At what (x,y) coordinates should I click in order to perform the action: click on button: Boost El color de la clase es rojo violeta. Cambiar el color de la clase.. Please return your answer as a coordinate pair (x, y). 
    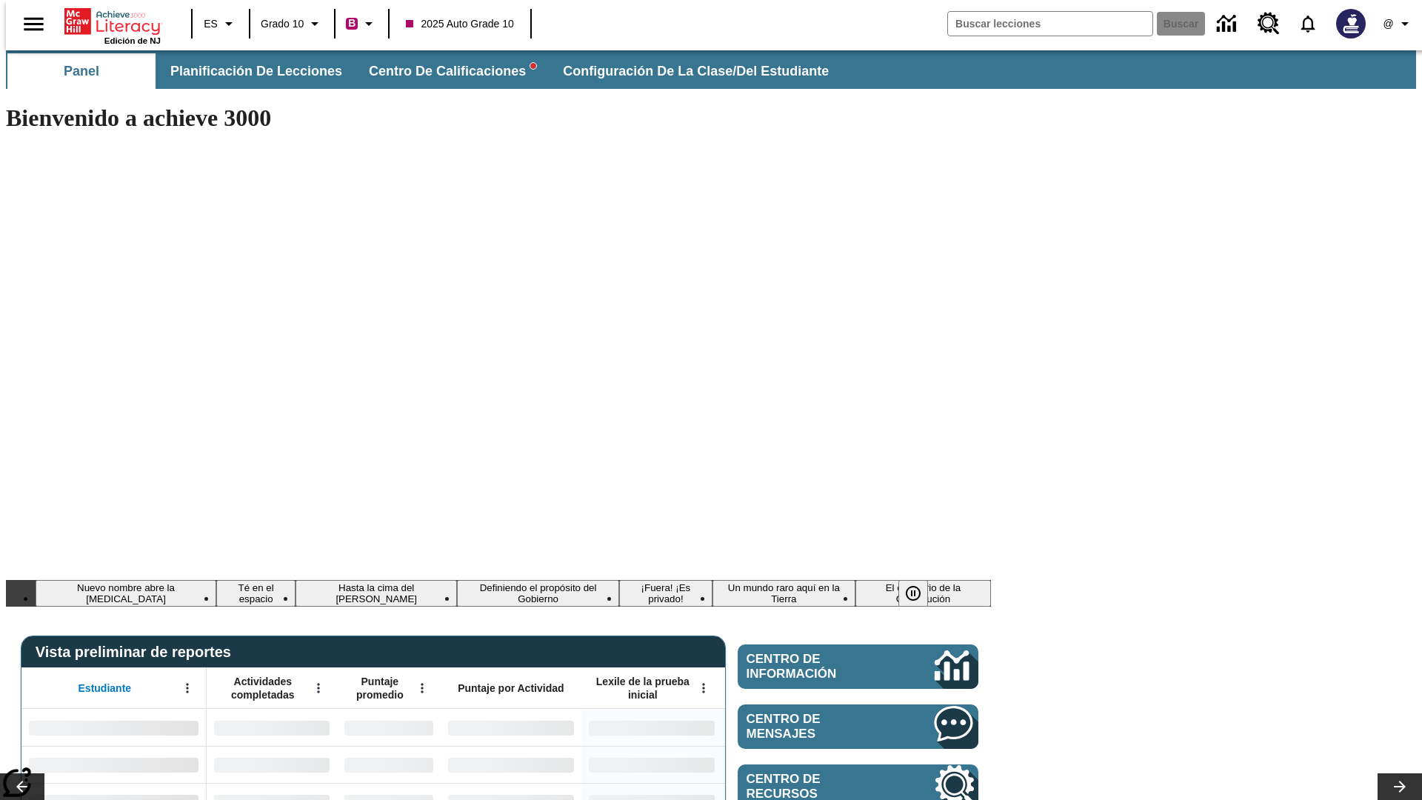
    Looking at the image, I should click on (361, 24).